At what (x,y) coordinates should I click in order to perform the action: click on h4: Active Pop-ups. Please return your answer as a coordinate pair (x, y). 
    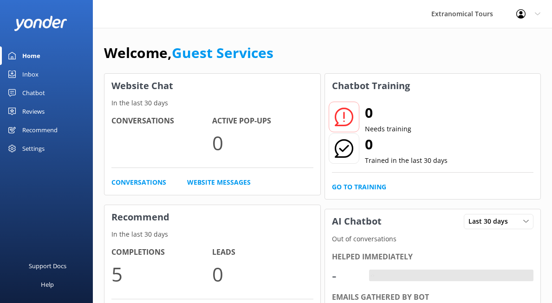
    Looking at the image, I should click on (262, 121).